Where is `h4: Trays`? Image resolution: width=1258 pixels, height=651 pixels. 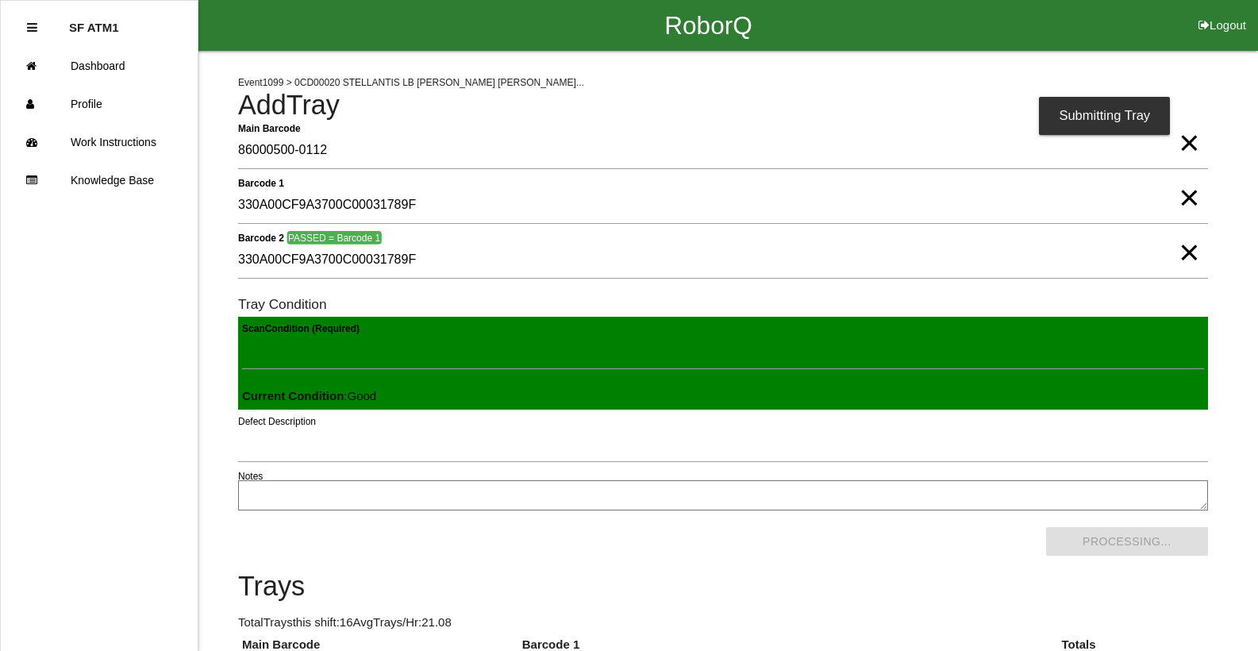
h4: Trays is located at coordinates (723, 587).